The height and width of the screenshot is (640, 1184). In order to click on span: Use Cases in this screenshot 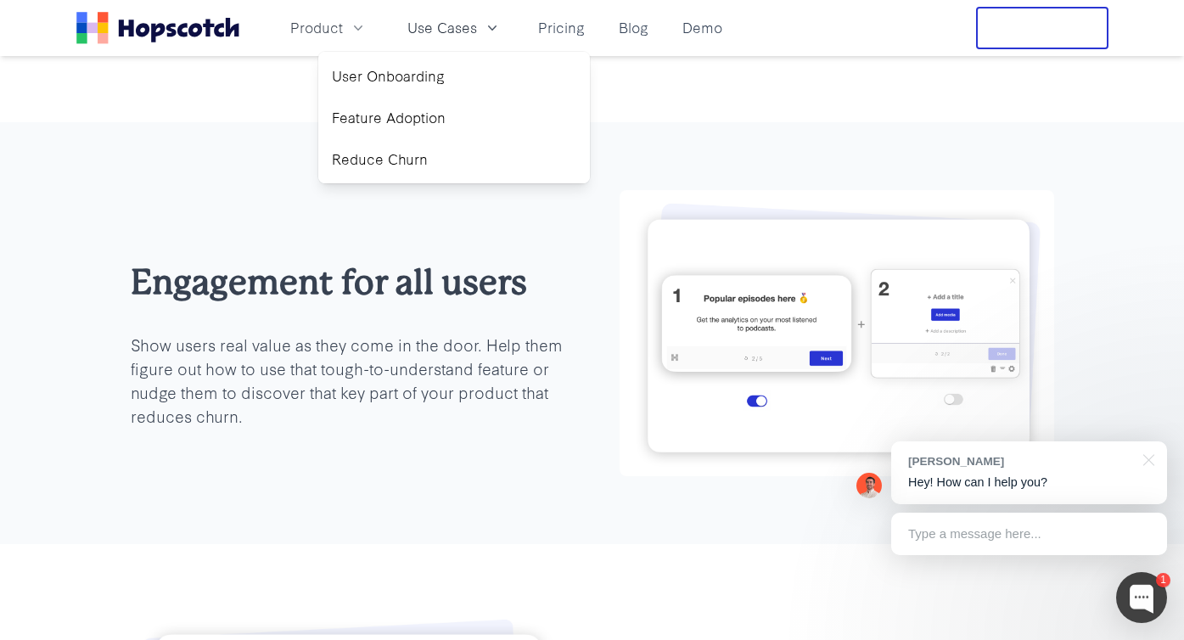, I will do `click(442, 27)`.